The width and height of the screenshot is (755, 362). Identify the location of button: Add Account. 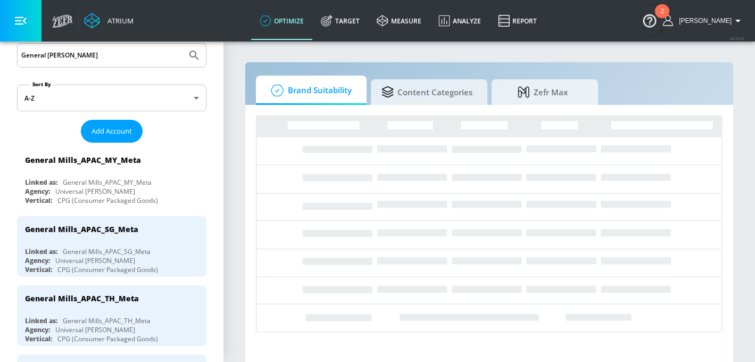
(112, 131).